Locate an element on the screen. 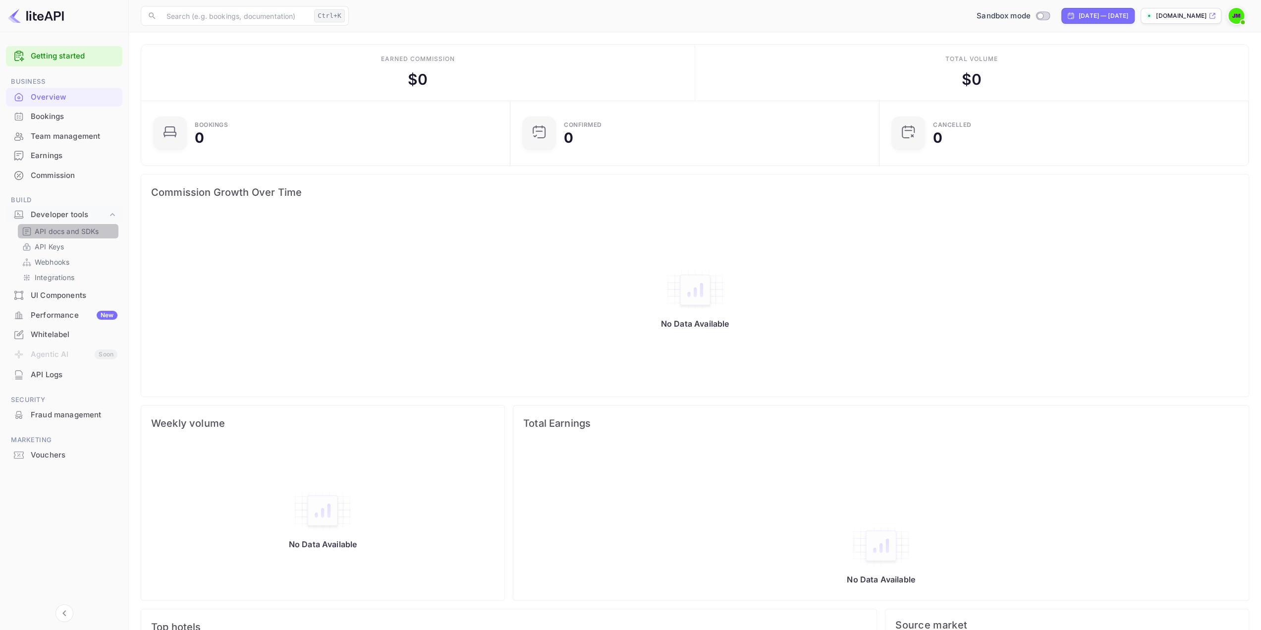 This screenshot has width=1261, height=630. a: API Logs is located at coordinates (64, 374).